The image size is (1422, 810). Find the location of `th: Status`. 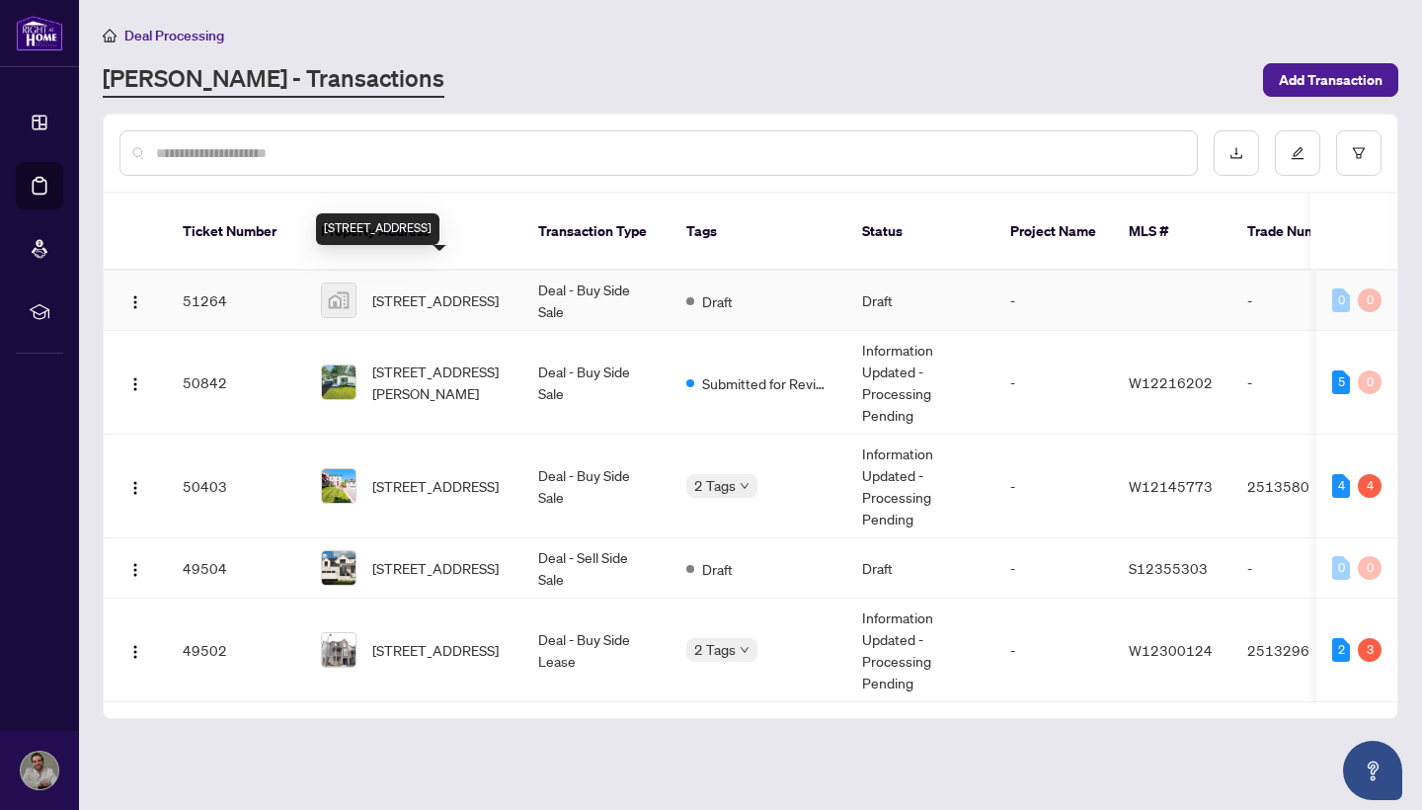

th: Status is located at coordinates (920, 232).